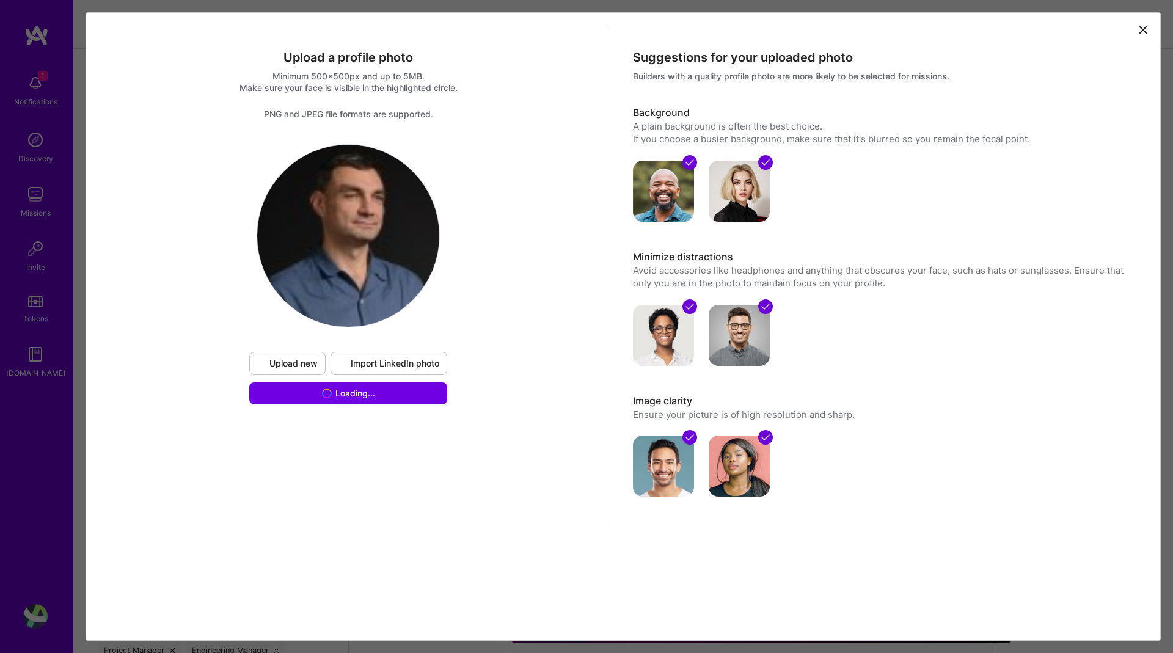  Describe the element at coordinates (287, 364) in the screenshot. I see `button: Upload new` at that location.